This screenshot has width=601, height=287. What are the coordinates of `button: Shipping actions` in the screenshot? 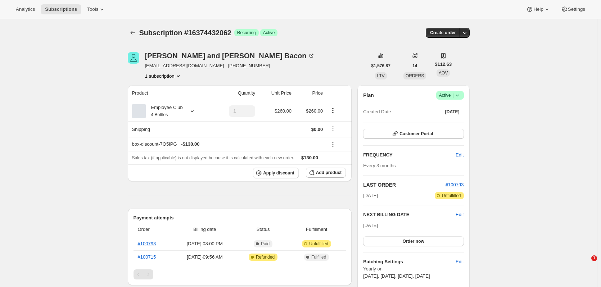 It's located at (333, 129).